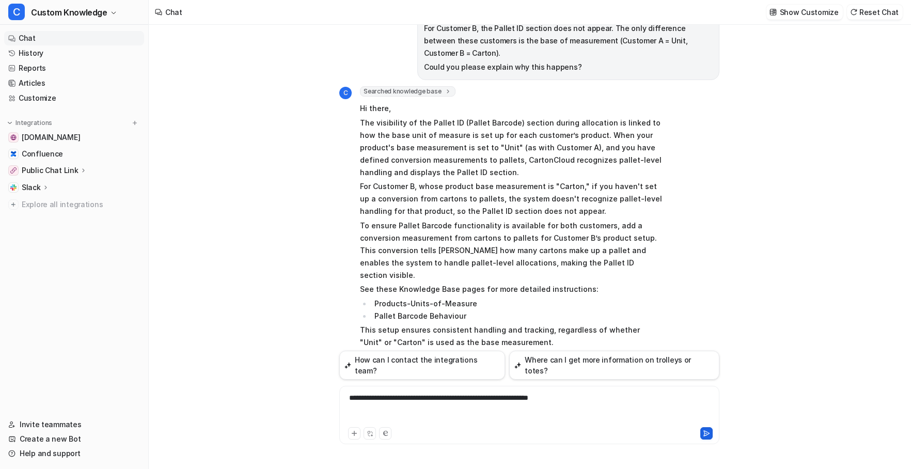 The height and width of the screenshot is (469, 911). What do you see at coordinates (13, 137) in the screenshot?
I see `img: help.cartoncloud.com` at bounding box center [13, 137].